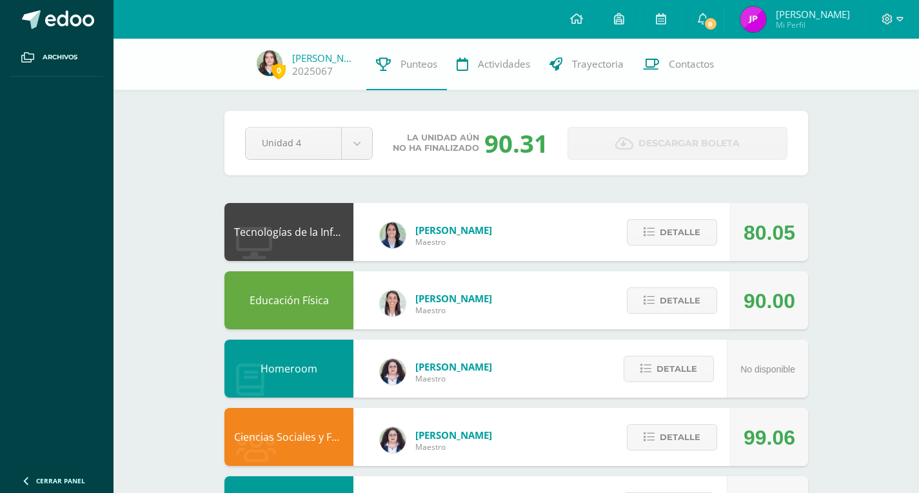 The image size is (919, 493). I want to click on span: Contactos, so click(691, 64).